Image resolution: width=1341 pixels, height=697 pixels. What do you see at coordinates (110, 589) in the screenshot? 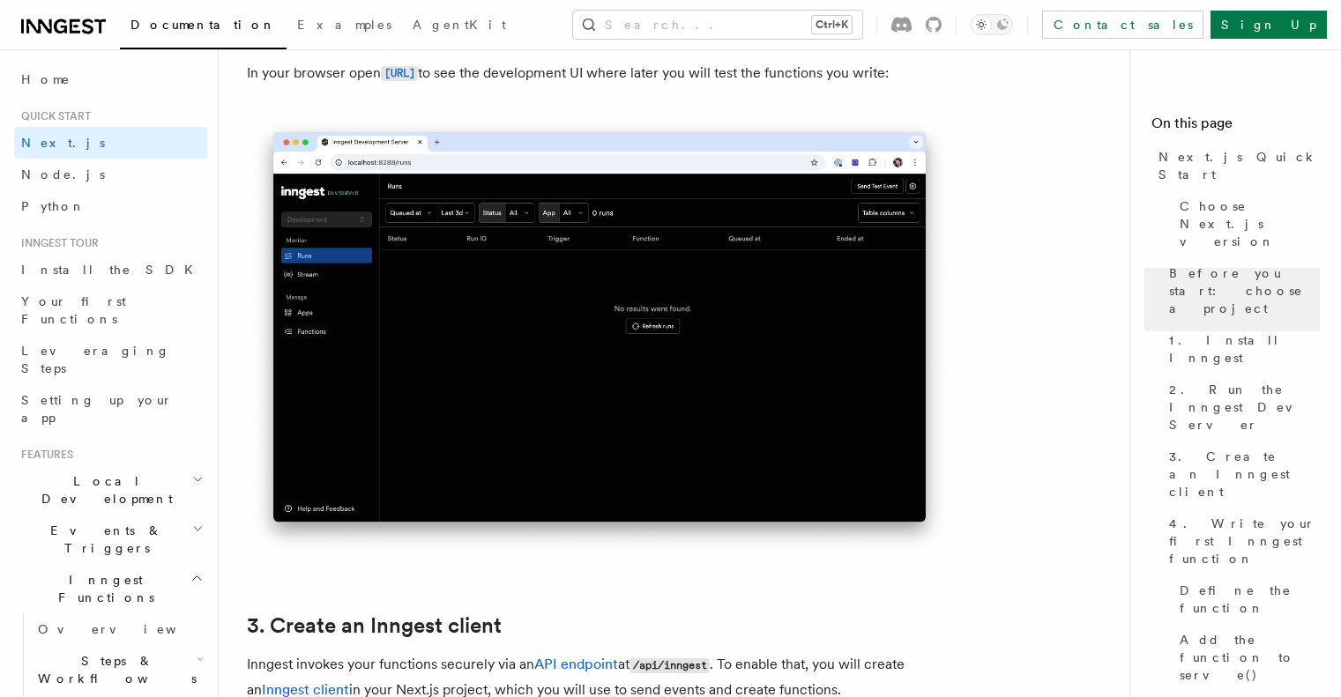
I see `button: Inngest Functions` at bounding box center [110, 589].